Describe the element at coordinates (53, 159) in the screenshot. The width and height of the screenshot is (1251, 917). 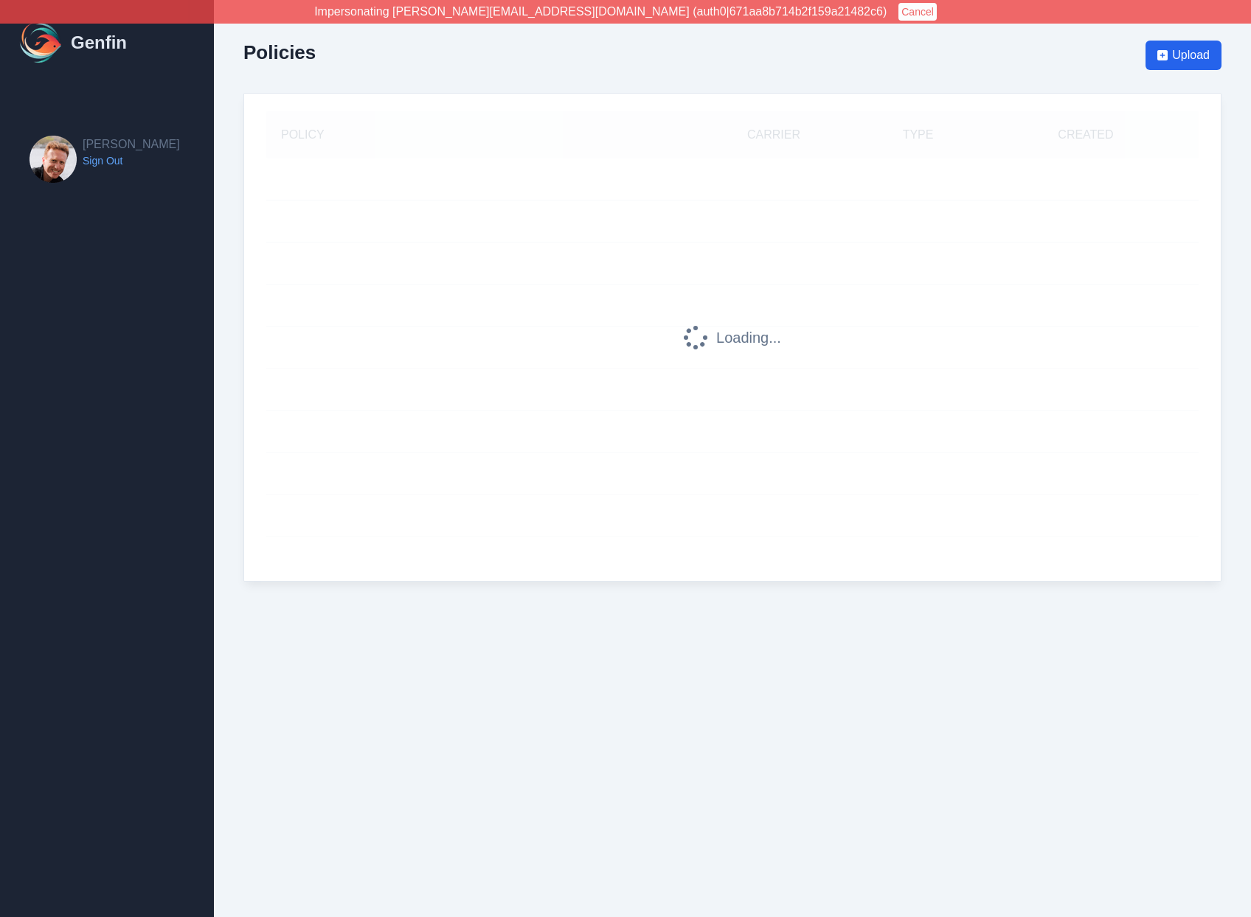
I see `img: Brian Dunagan` at that location.